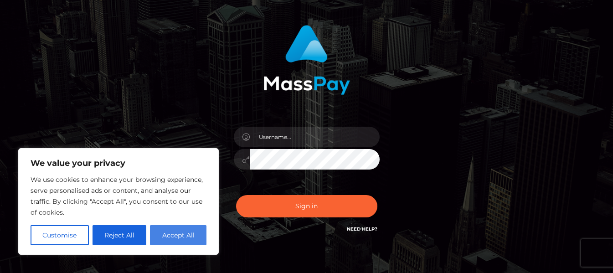 This screenshot has width=613, height=273. Describe the element at coordinates (119, 235) in the screenshot. I see `button: Reject All` at that location.